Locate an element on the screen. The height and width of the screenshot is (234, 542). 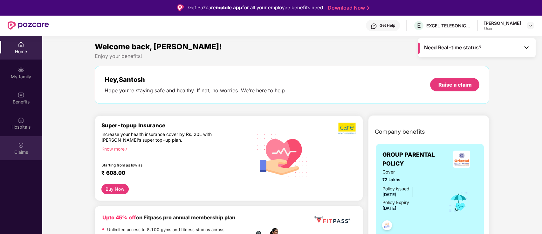
div: Know more is located at coordinates (174, 148).